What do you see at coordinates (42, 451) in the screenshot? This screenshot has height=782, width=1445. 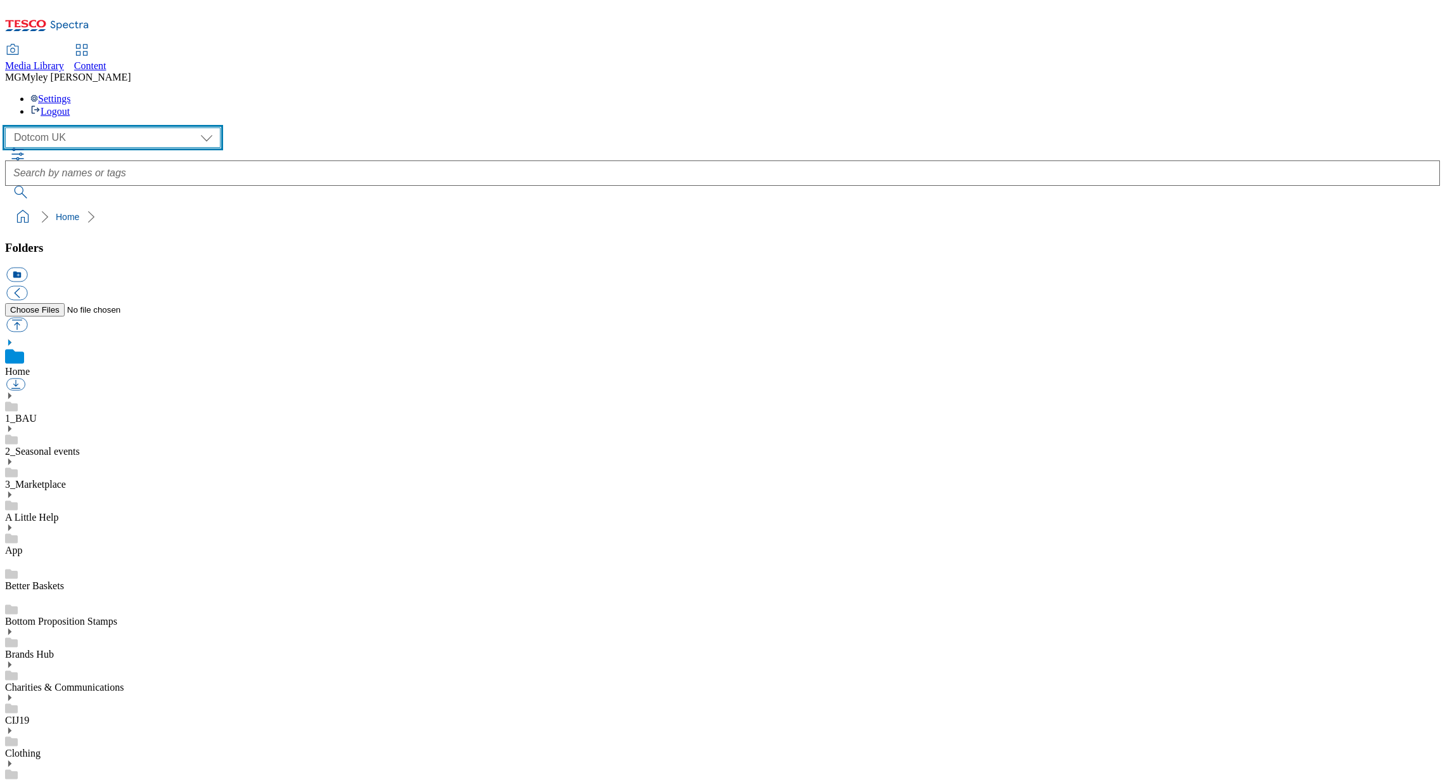 I see `a: 2_Seasonal events` at bounding box center [42, 451].